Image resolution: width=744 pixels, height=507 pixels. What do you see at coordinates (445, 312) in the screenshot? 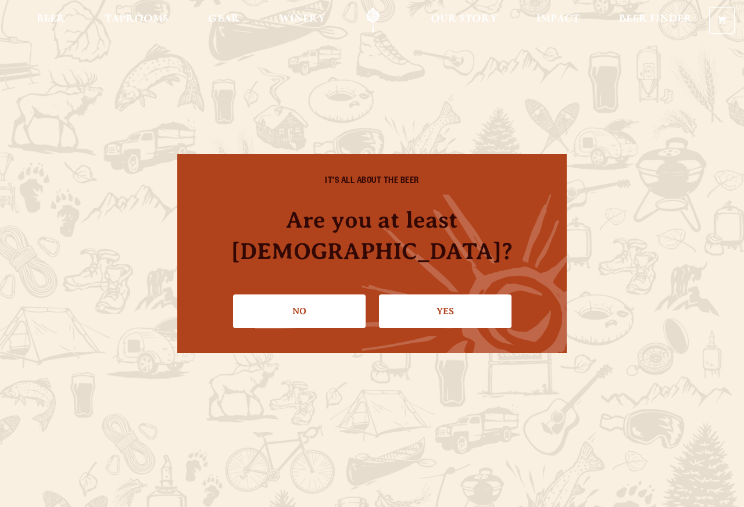
I see `a: Confirm I'm 21 or older` at bounding box center [445, 312].